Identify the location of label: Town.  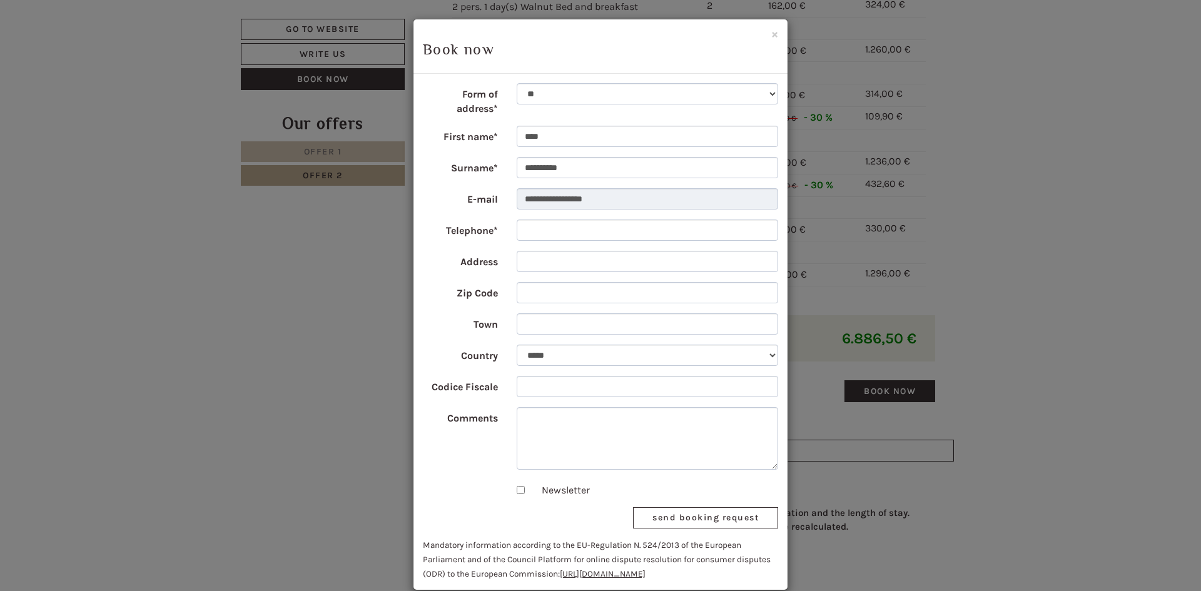
(461, 323).